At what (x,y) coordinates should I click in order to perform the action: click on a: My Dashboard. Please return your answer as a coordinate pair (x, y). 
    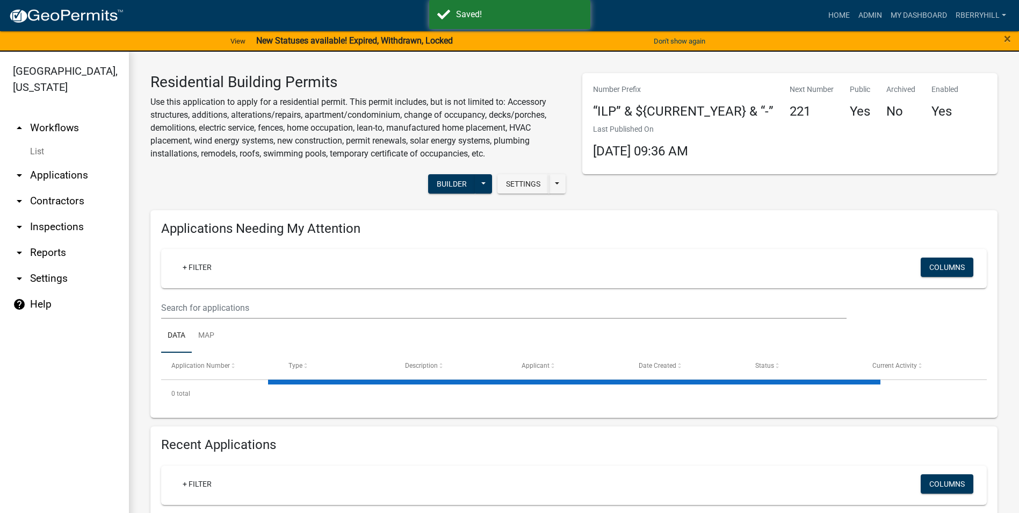
    Looking at the image, I should click on (919, 16).